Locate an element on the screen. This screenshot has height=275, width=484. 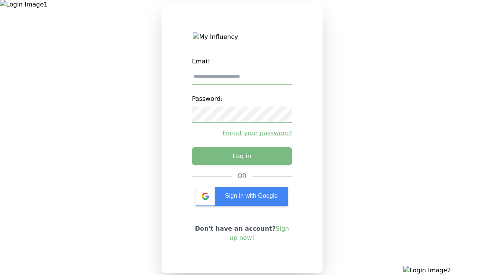
label: Email: is located at coordinates (242, 62).